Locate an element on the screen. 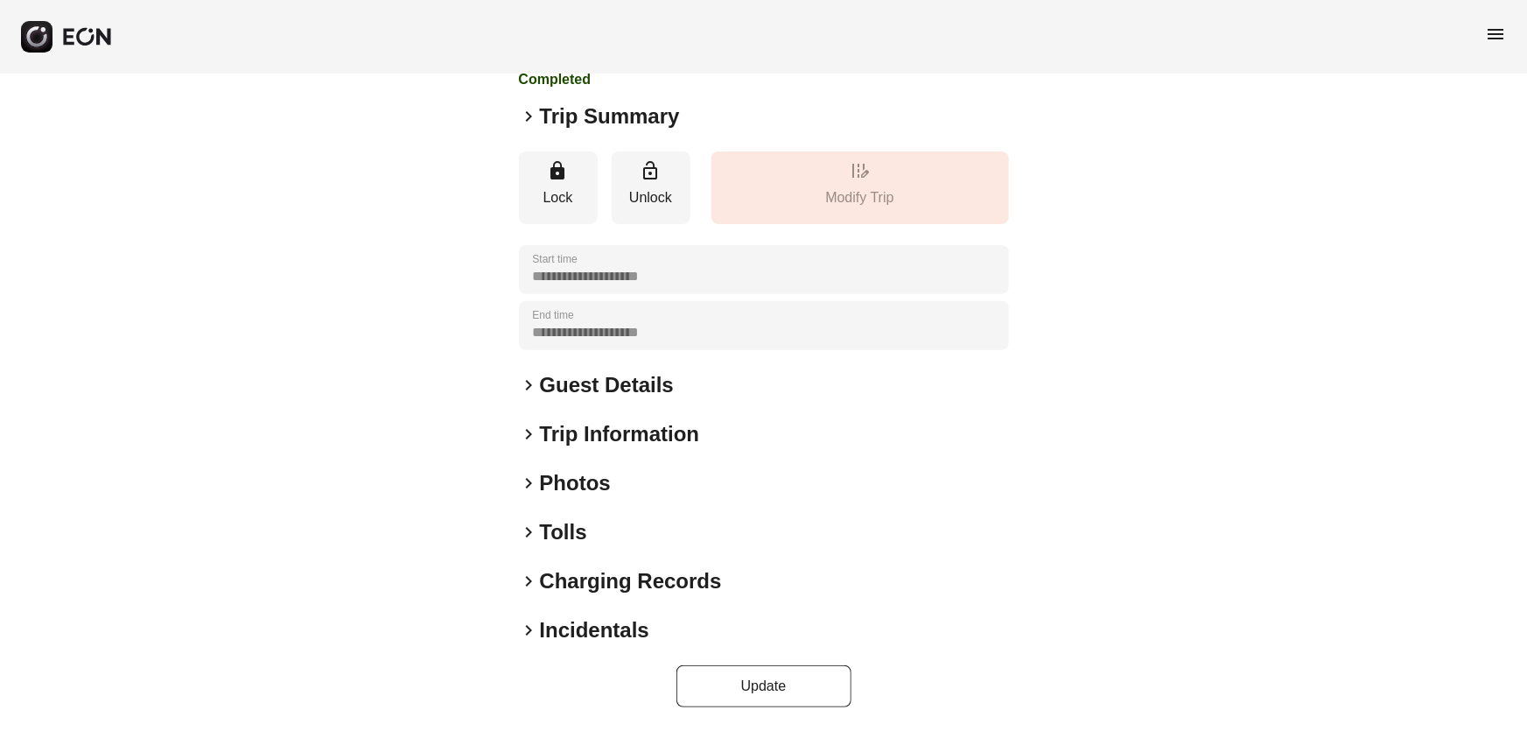 The height and width of the screenshot is (731, 1527). span: lock is located at coordinates (558, 171).